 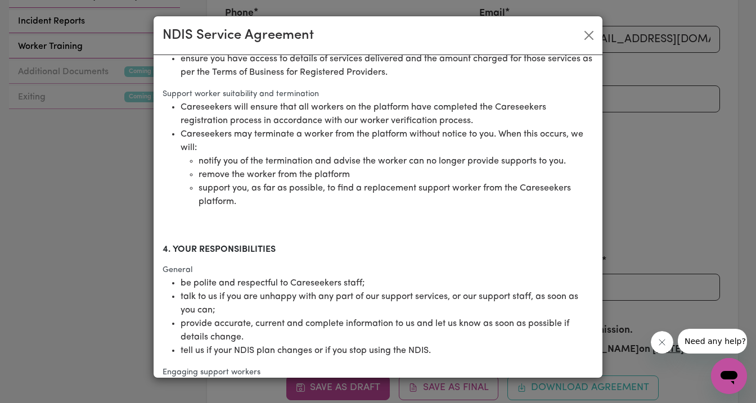 I want to click on li: tell us if your NDIS plan changes or if you stop using the NDIS., so click(x=387, y=351).